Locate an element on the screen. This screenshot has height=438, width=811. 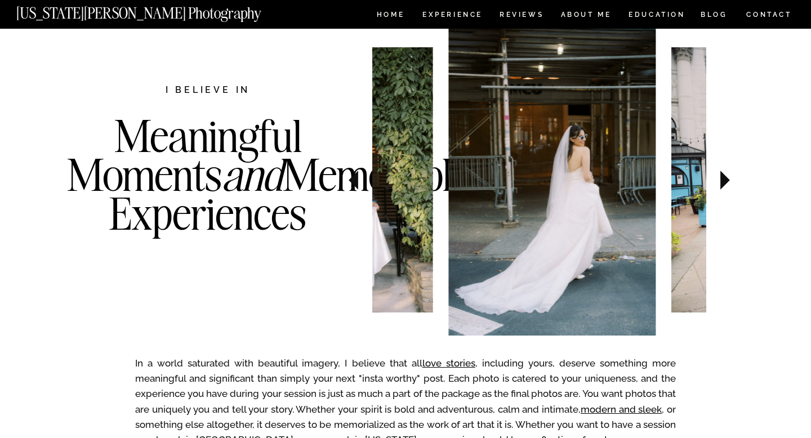
a: CONTACT is located at coordinates (769, 15).